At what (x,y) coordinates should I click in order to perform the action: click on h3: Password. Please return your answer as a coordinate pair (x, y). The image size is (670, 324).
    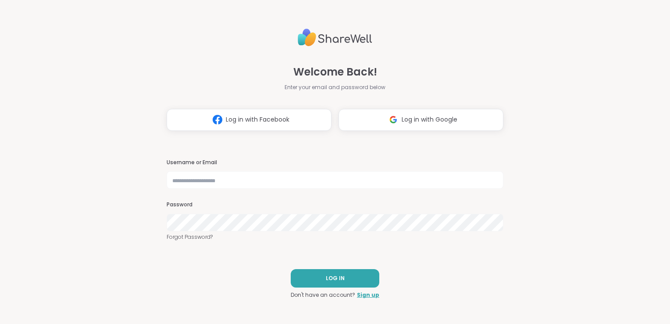
    Looking at the image, I should click on (335, 204).